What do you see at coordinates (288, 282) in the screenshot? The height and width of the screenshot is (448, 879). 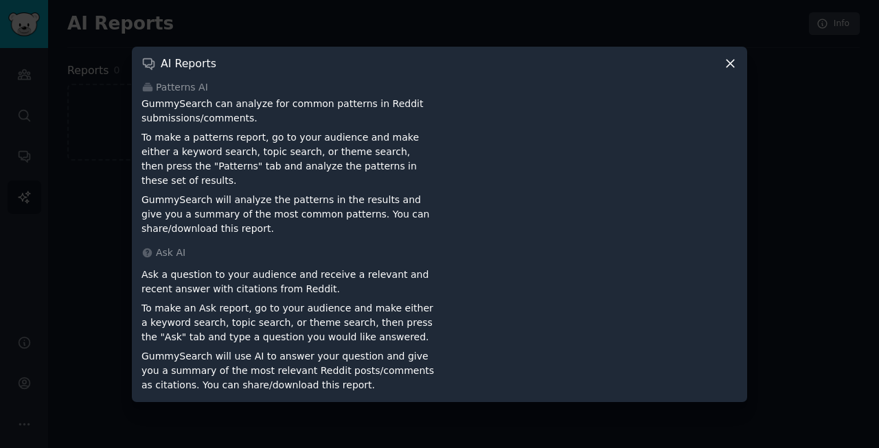 I see `p: Ask a question to your audience and receive a relevant and recent answer with citations from Reddit.` at bounding box center [288, 282].